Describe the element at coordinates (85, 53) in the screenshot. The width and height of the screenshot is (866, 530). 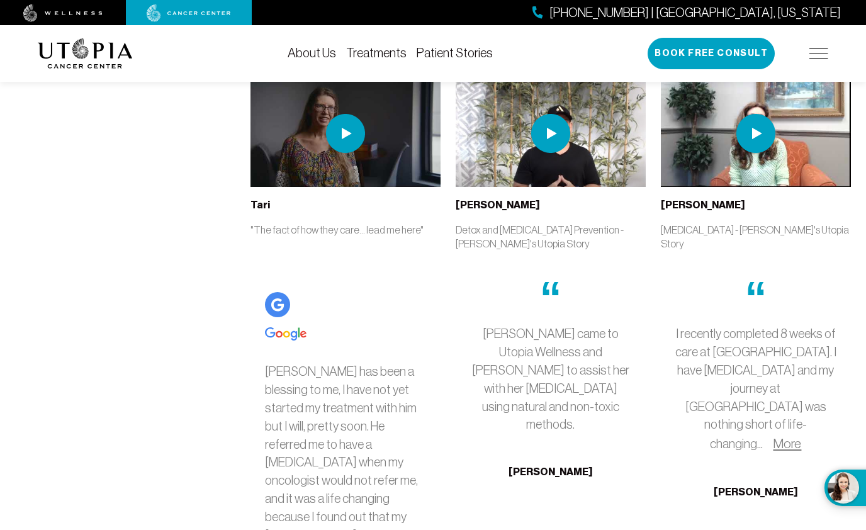
I see `img: logo` at that location.